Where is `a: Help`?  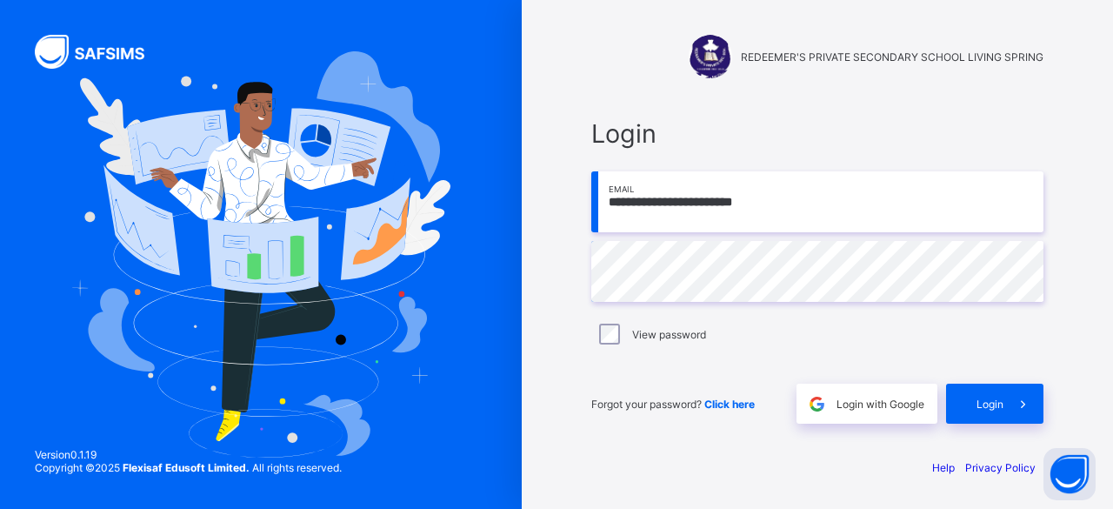 a: Help is located at coordinates (944, 467).